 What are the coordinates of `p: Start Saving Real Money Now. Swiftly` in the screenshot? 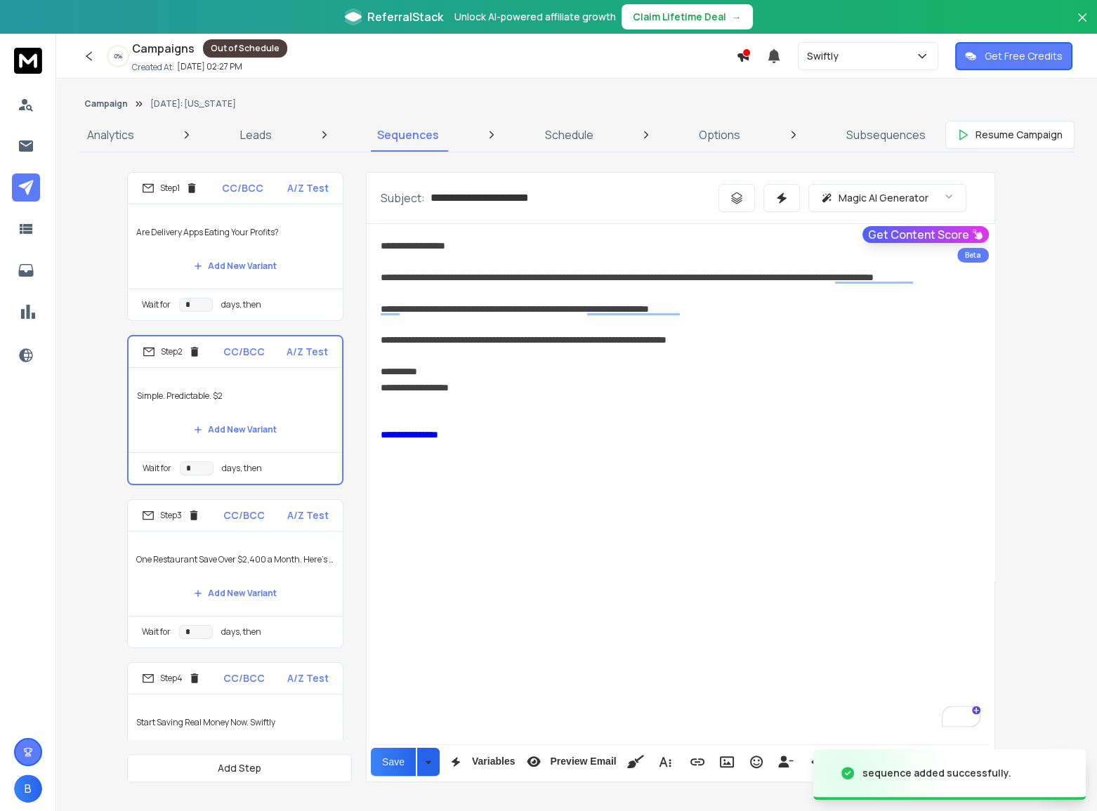 It's located at (235, 722).